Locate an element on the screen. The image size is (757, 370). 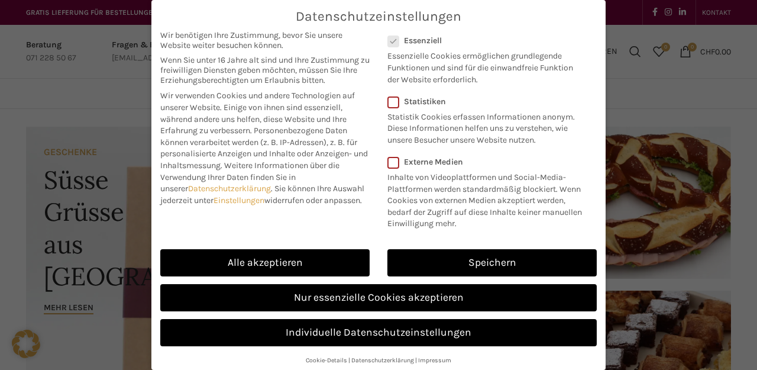
span: Sie können Ihre Auswahl jederzeit unter widerrufen oder anpassen. is located at coordinates (262, 194).